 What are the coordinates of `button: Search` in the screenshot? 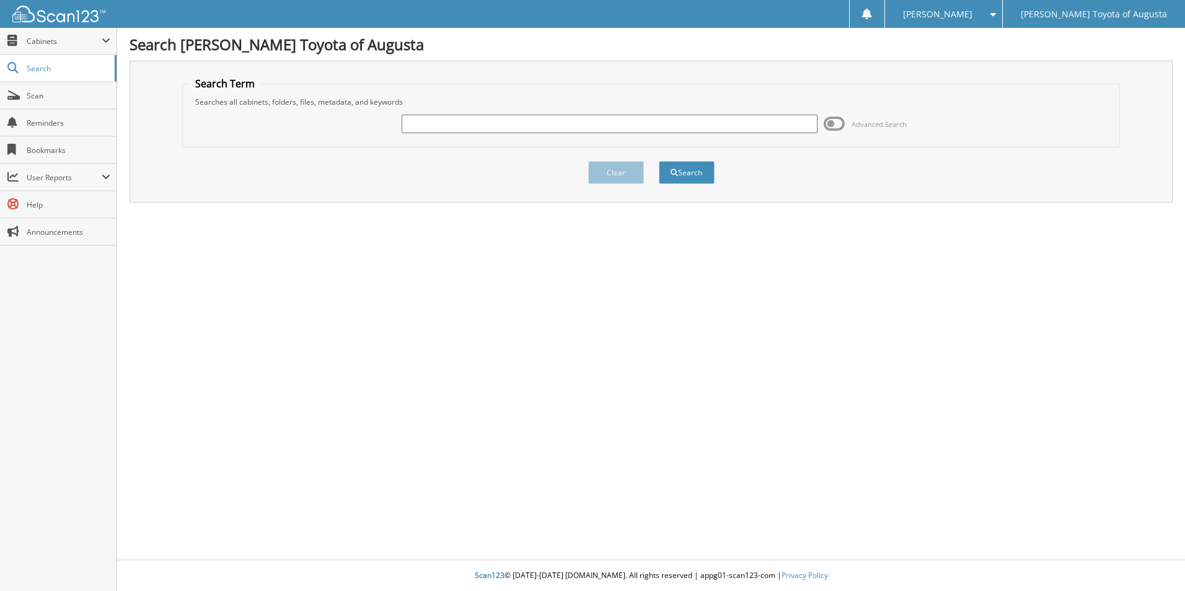 It's located at (687, 172).